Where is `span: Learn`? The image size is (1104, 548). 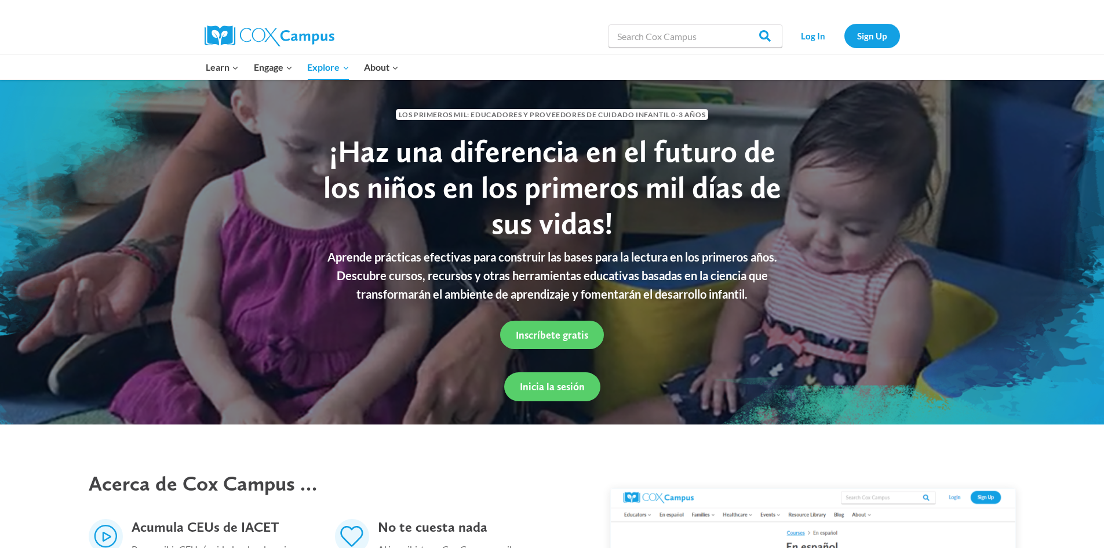 span: Learn is located at coordinates (222, 67).